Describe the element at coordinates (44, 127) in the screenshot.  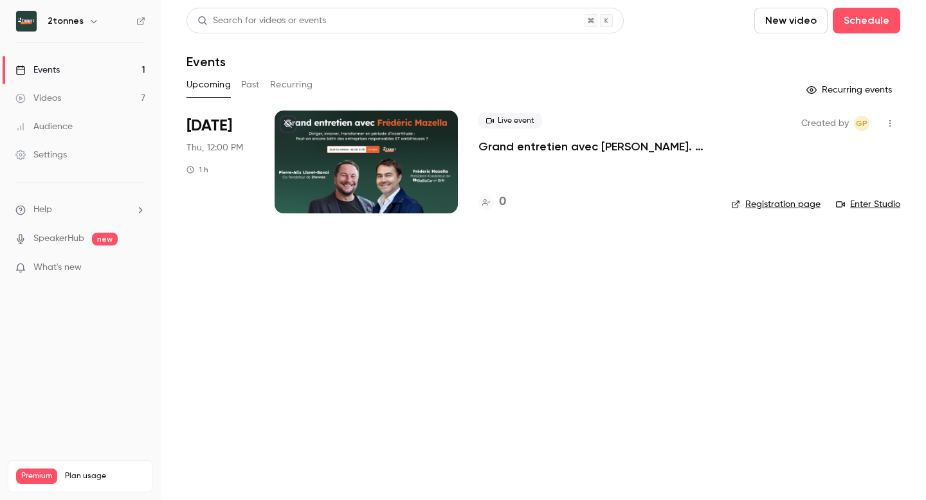
I see `div: Audience` at that location.